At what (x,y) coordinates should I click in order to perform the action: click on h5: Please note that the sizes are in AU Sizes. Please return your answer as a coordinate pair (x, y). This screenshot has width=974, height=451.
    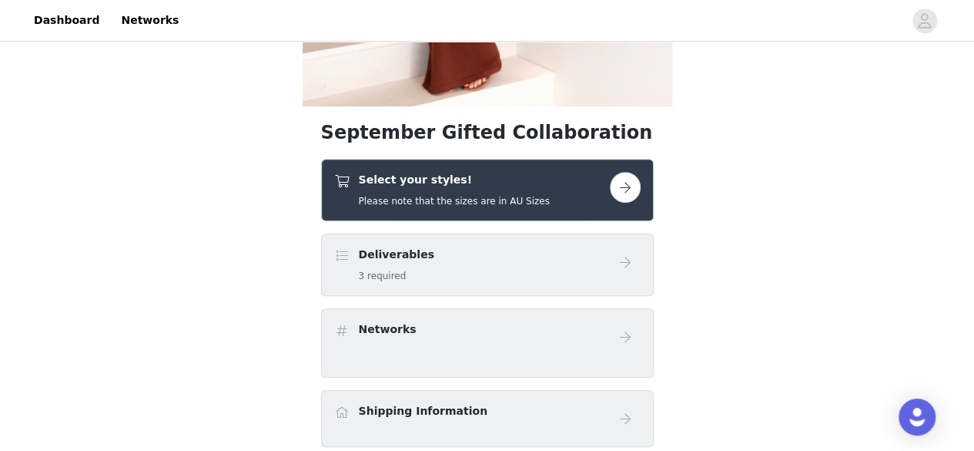
    Looking at the image, I should click on (454, 201).